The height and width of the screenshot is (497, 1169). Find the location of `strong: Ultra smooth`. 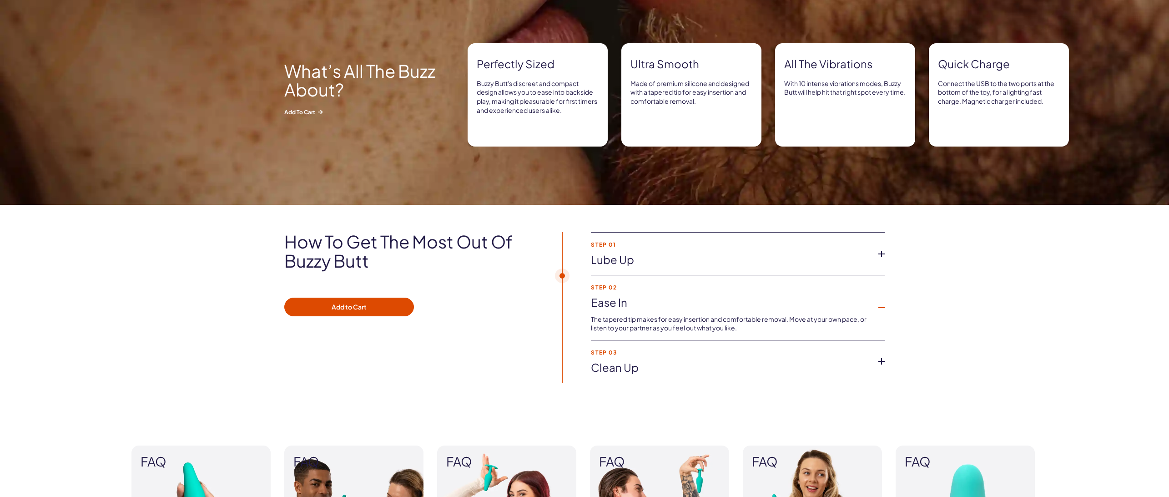

strong: Ultra smooth is located at coordinates (692, 64).